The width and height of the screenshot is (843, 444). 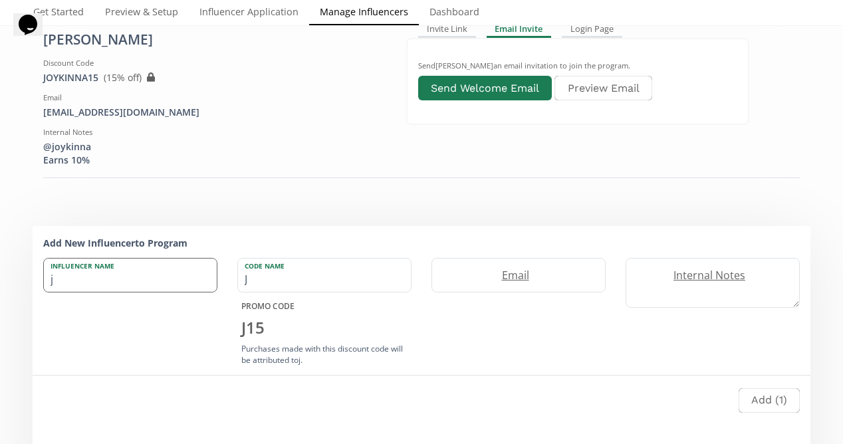 I want to click on span: JOYKINNA15, so click(x=70, y=77).